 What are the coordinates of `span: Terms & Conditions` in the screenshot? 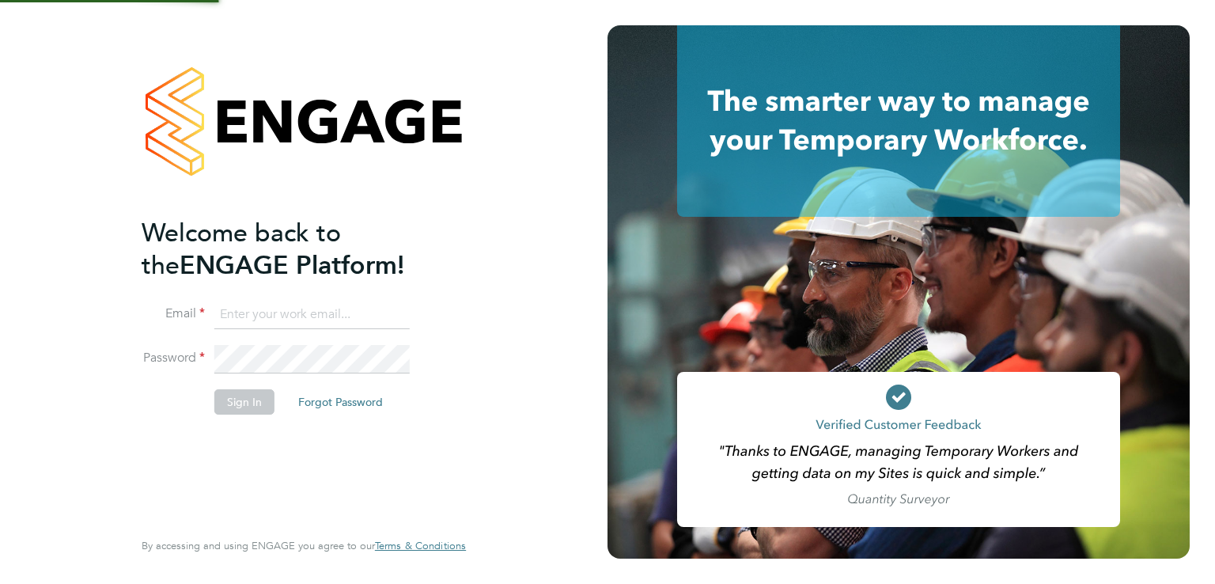 It's located at (420, 545).